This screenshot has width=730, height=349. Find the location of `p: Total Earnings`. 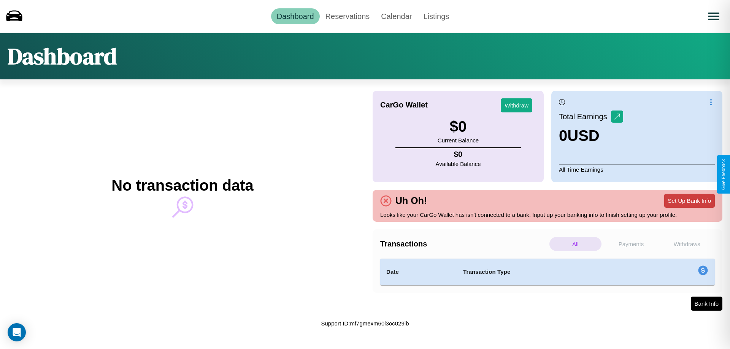

p: Total Earnings is located at coordinates (585, 117).